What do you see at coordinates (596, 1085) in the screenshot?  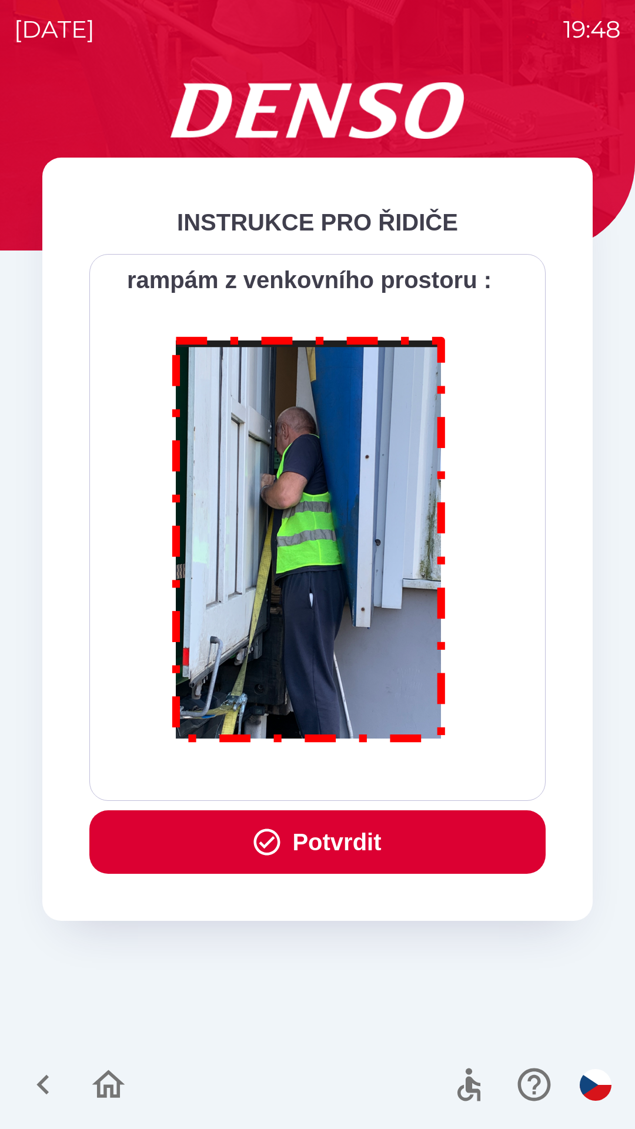 I see `img: cs flag` at bounding box center [596, 1085].